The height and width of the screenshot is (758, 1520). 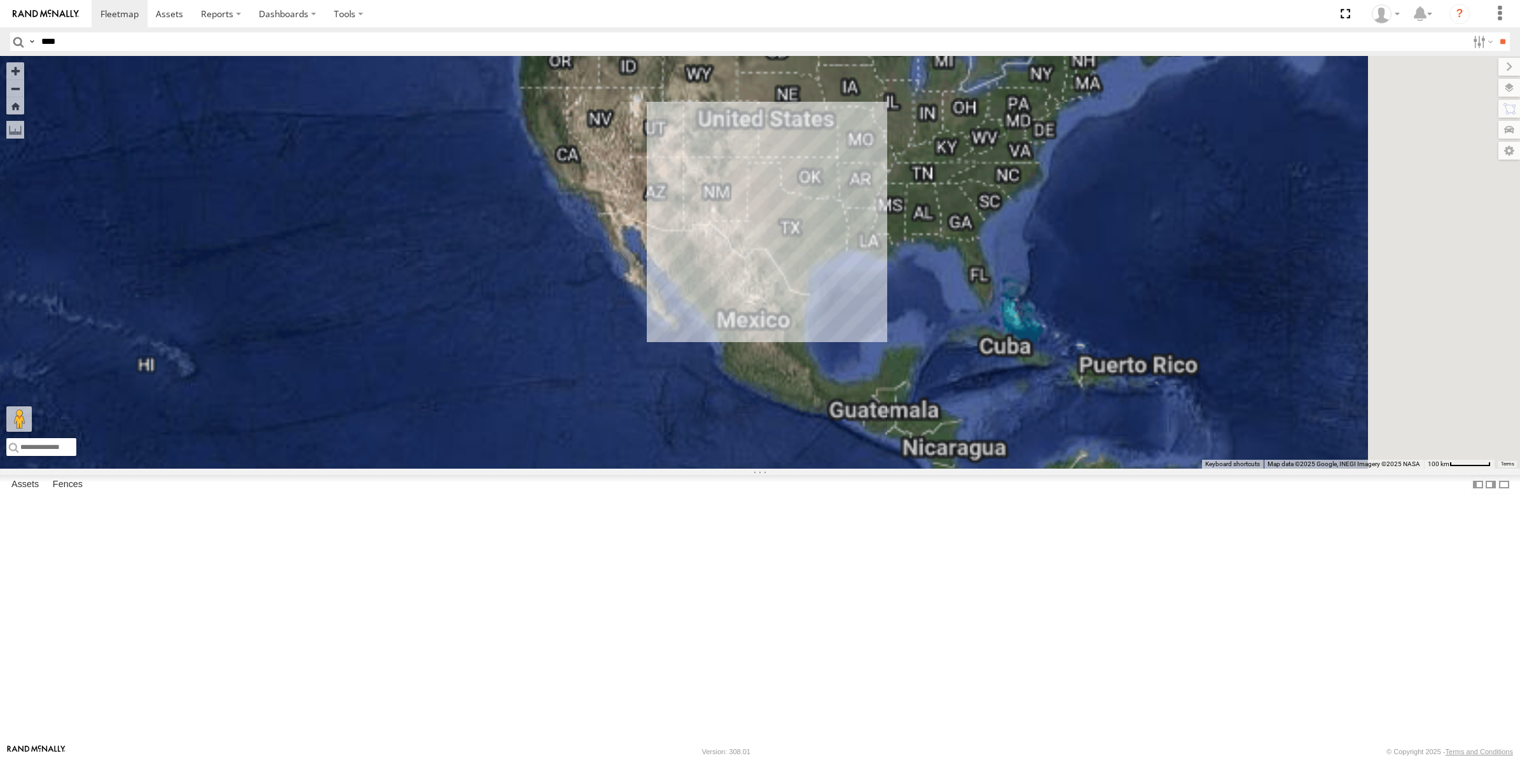 I want to click on a: Terms (opens in new tab), so click(x=1507, y=464).